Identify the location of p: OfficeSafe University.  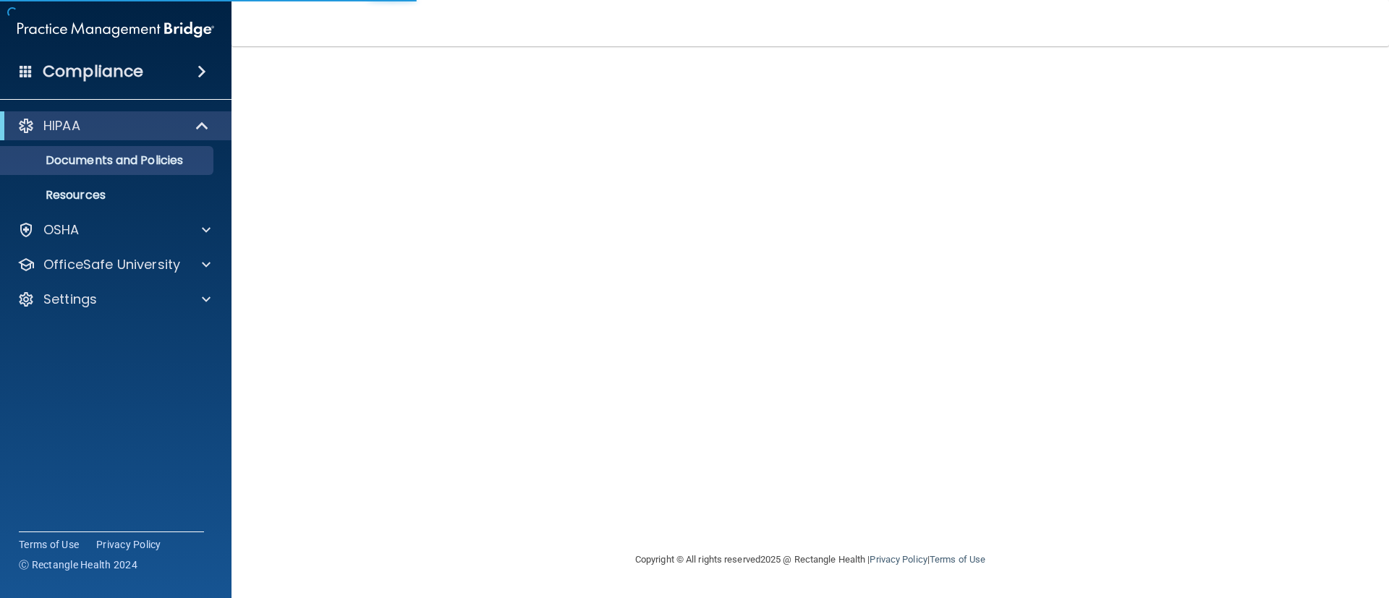
(111, 265).